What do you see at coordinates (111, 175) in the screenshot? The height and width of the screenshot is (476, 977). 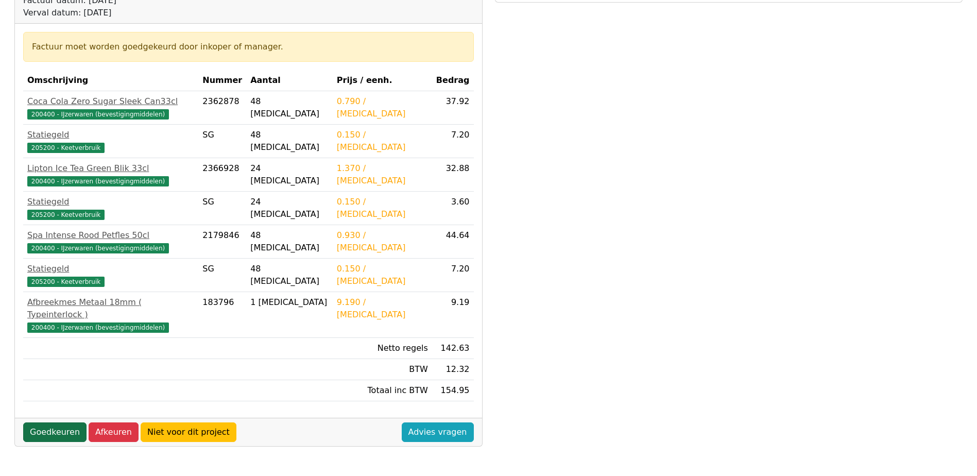 I see `a: Lipton Ice Tea Green Blik 33cl200400 - IJzerwaren (bevestigingmiddelen)` at bounding box center [111, 175].